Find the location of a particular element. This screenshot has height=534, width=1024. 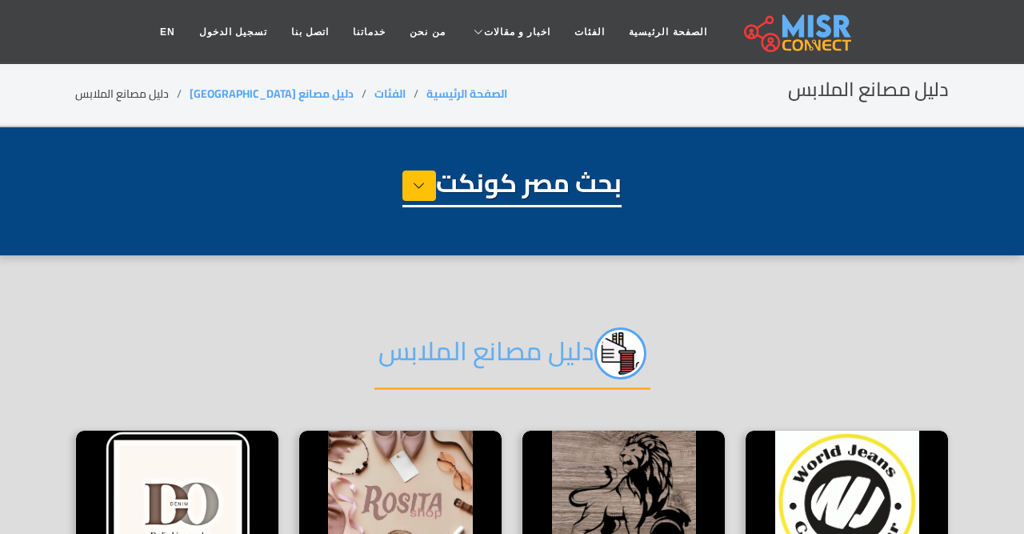

img: main.misr_connect is located at coordinates (798, 32).